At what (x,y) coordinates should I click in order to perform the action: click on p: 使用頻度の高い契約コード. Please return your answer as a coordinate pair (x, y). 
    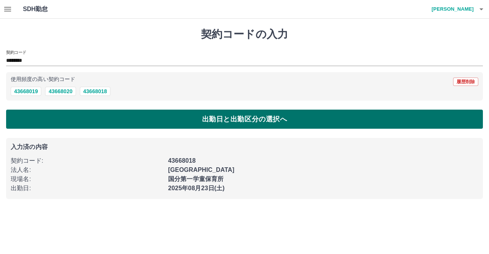
    Looking at the image, I should click on (43, 79).